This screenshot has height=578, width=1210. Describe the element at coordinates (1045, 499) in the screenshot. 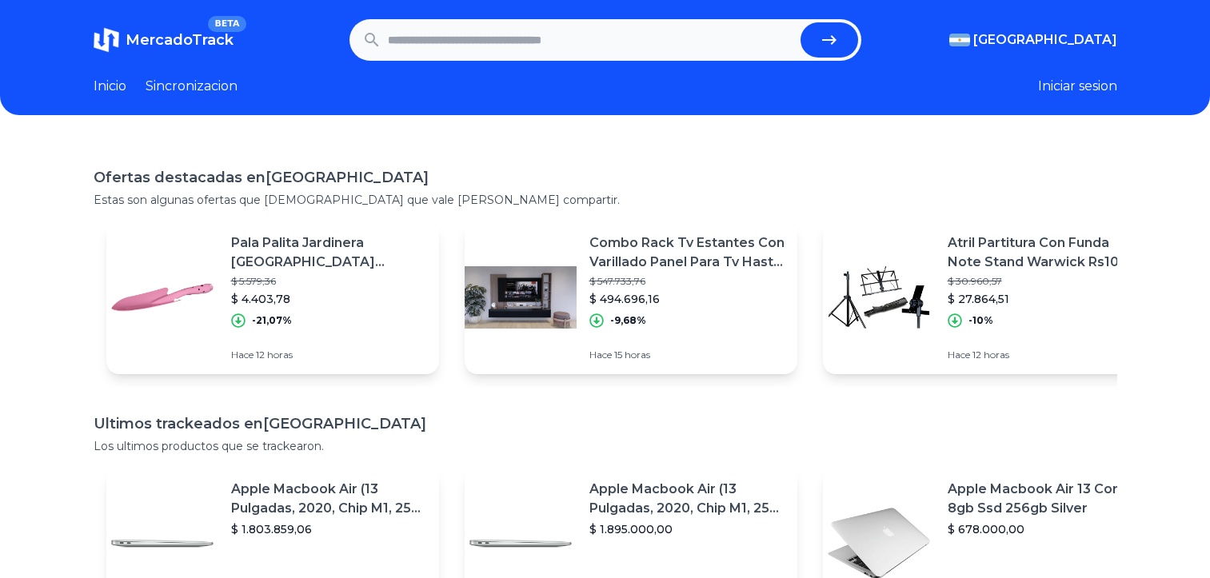

I see `p: Apple Macbook Air 13 Core I5 8gb Ssd 256gb Silver` at that location.